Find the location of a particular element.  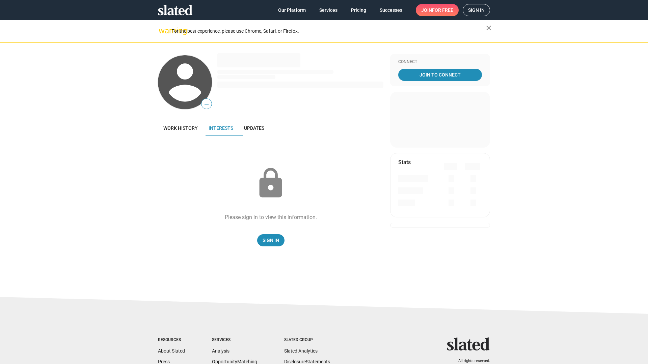

span: for free is located at coordinates (442, 10).